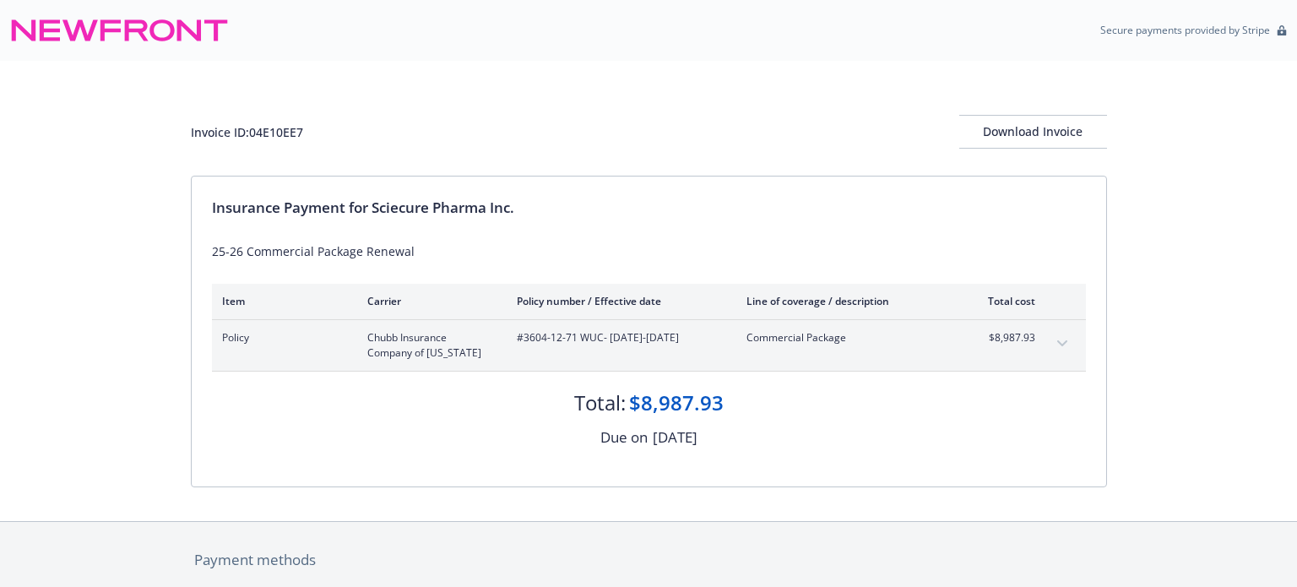 The width and height of the screenshot is (1297, 587). What do you see at coordinates (845, 338) in the screenshot?
I see `span: Commercial Package` at bounding box center [845, 338].